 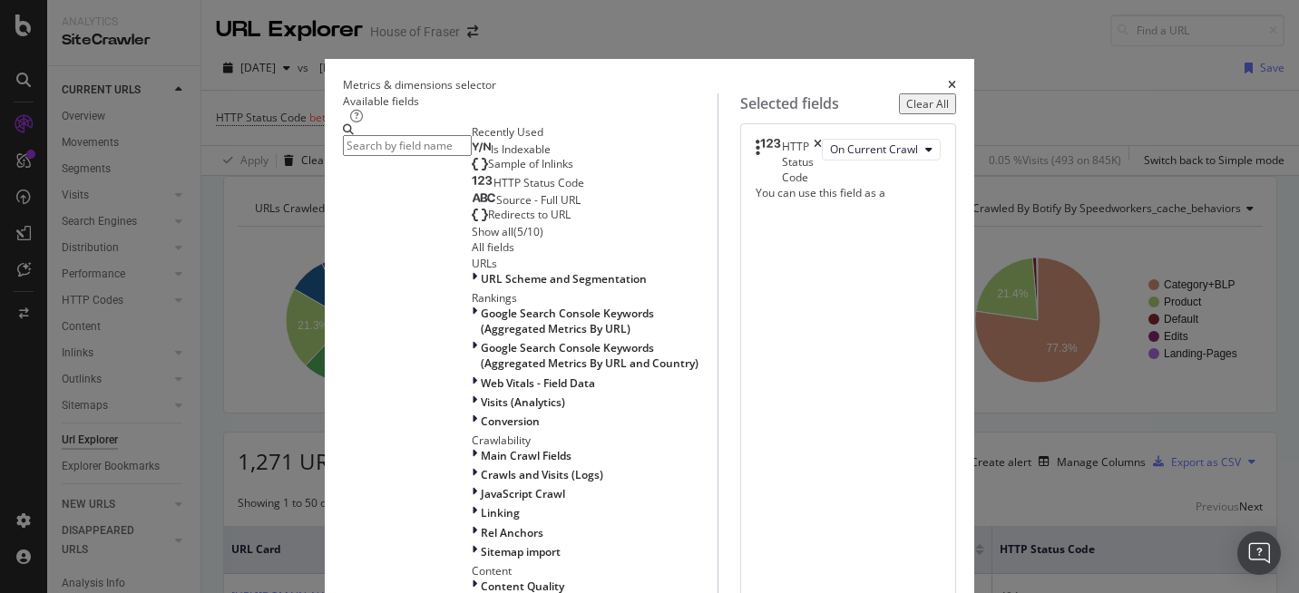 I want to click on div: ( 5 / 10 ), so click(x=528, y=231).